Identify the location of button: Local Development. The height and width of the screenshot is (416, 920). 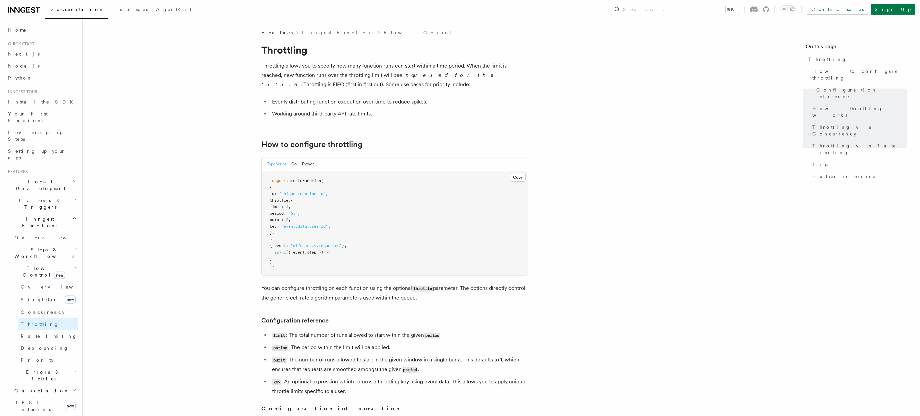
(42, 185).